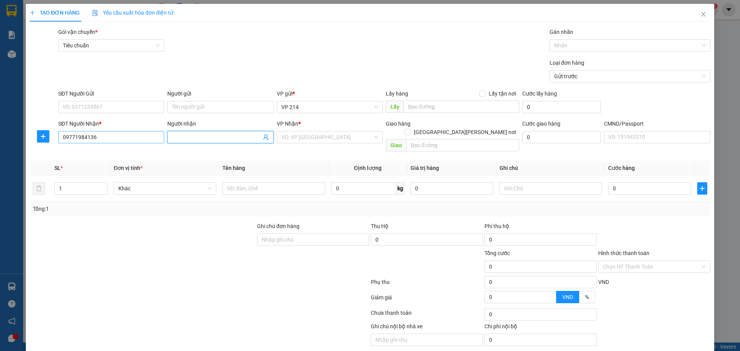 This screenshot has height=351, width=740. Describe the element at coordinates (426, 300) in the screenshot. I see `div: Giảm giá` at that location.